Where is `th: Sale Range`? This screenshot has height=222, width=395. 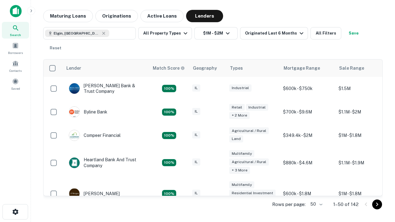
th: Sale Range is located at coordinates (364, 68).